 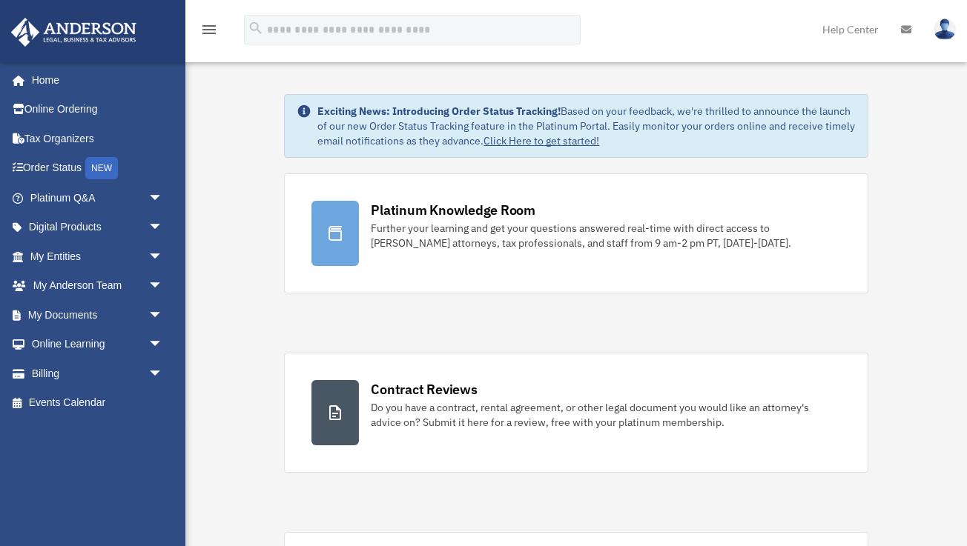 I want to click on i: menu, so click(x=209, y=30).